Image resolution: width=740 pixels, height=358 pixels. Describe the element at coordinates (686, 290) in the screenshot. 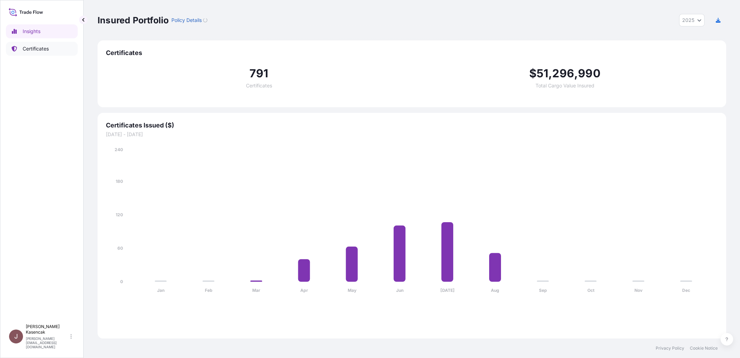

I see `tspan: Dec` at that location.